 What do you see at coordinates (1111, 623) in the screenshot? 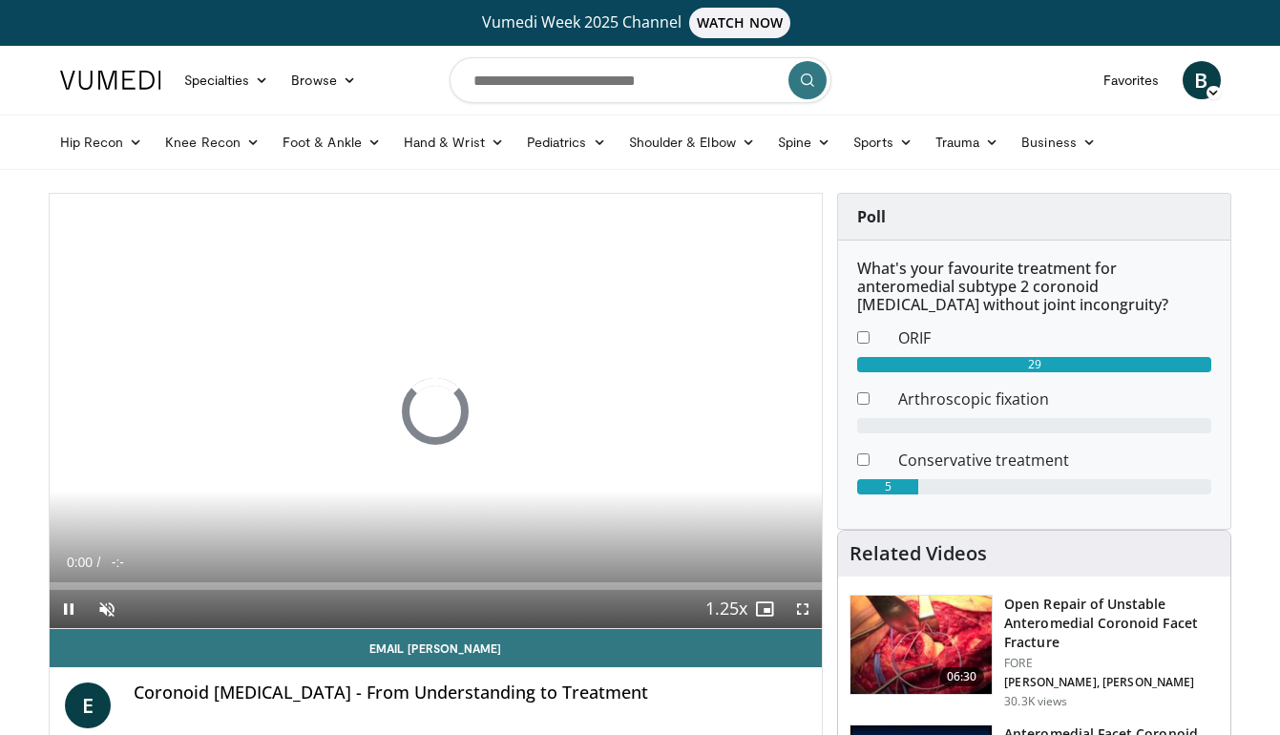
I see `h3: Open Repair of Unstable Anteromedial Coronoid Facet Fracture` at bounding box center [1111, 623].